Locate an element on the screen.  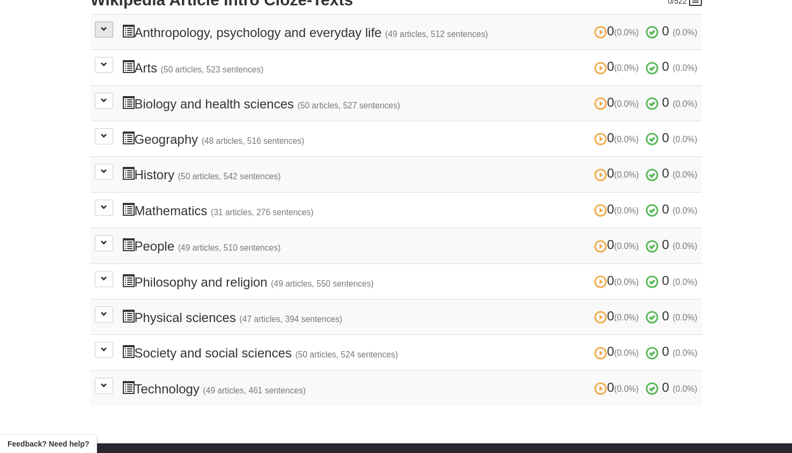
h3: People is located at coordinates (410, 245).